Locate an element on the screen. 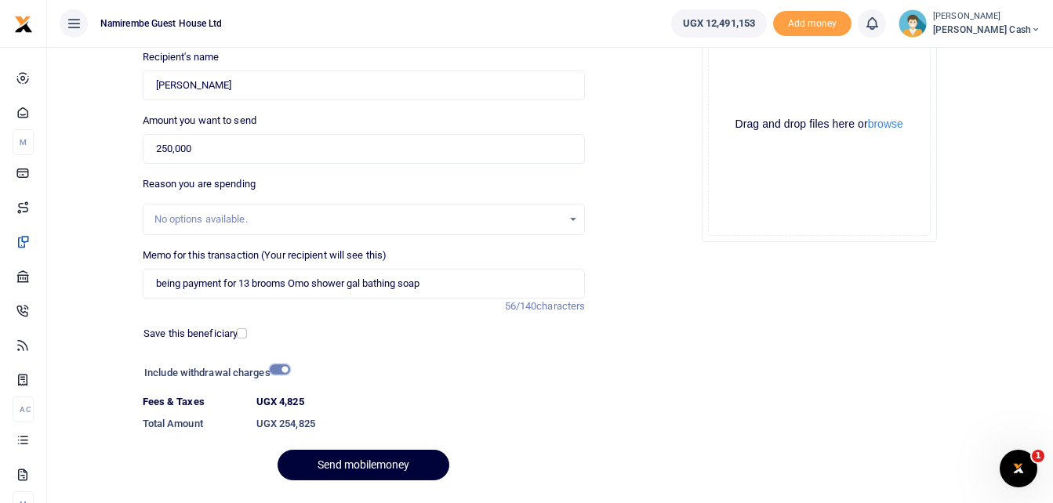 This screenshot has width=1053, height=503. span: Namirembe Guest House Ltd is located at coordinates (161, 24).